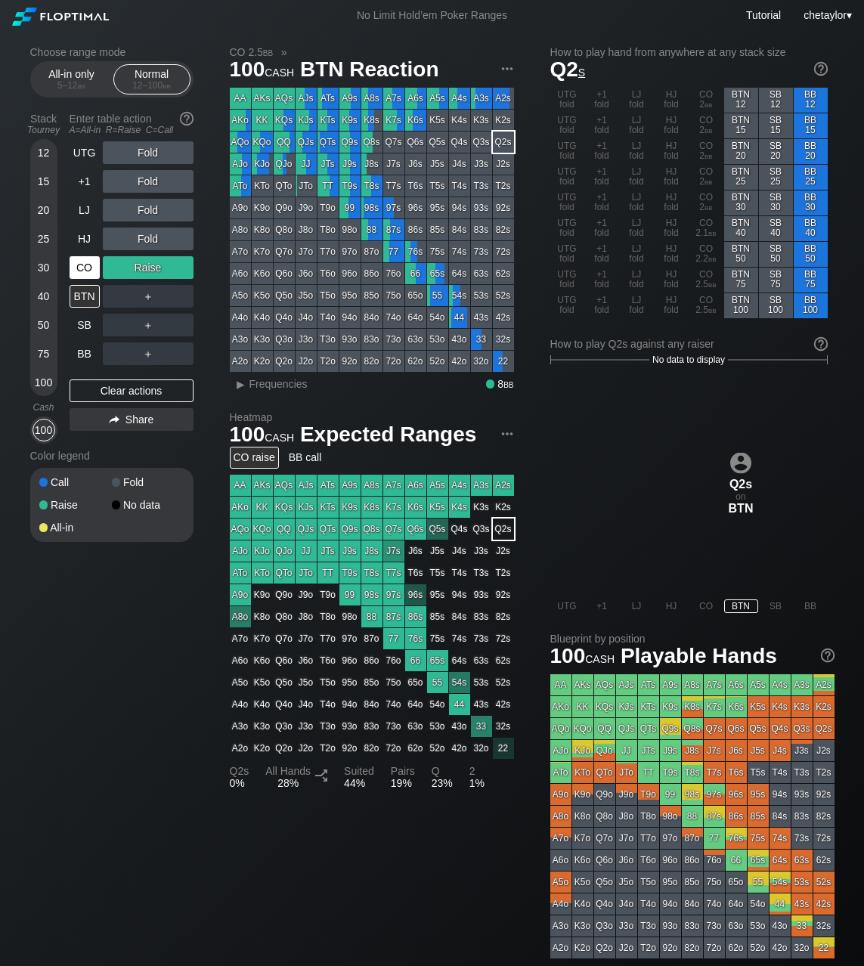 The image size is (864, 966). I want to click on div: J8s, so click(372, 164).